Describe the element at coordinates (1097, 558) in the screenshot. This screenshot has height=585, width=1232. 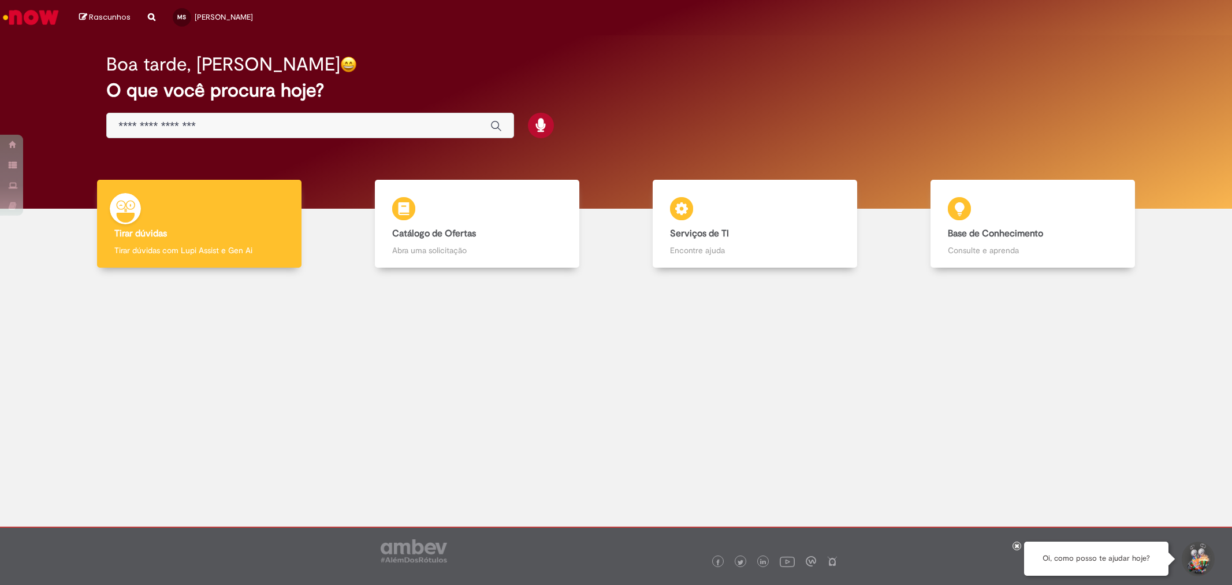
I see `div: Oi, como posso te ajudar hoje?` at that location.